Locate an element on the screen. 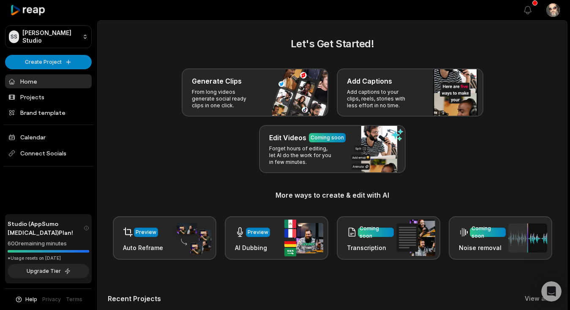 The width and height of the screenshot is (570, 310). h3: Generate Clips is located at coordinates (217, 81).